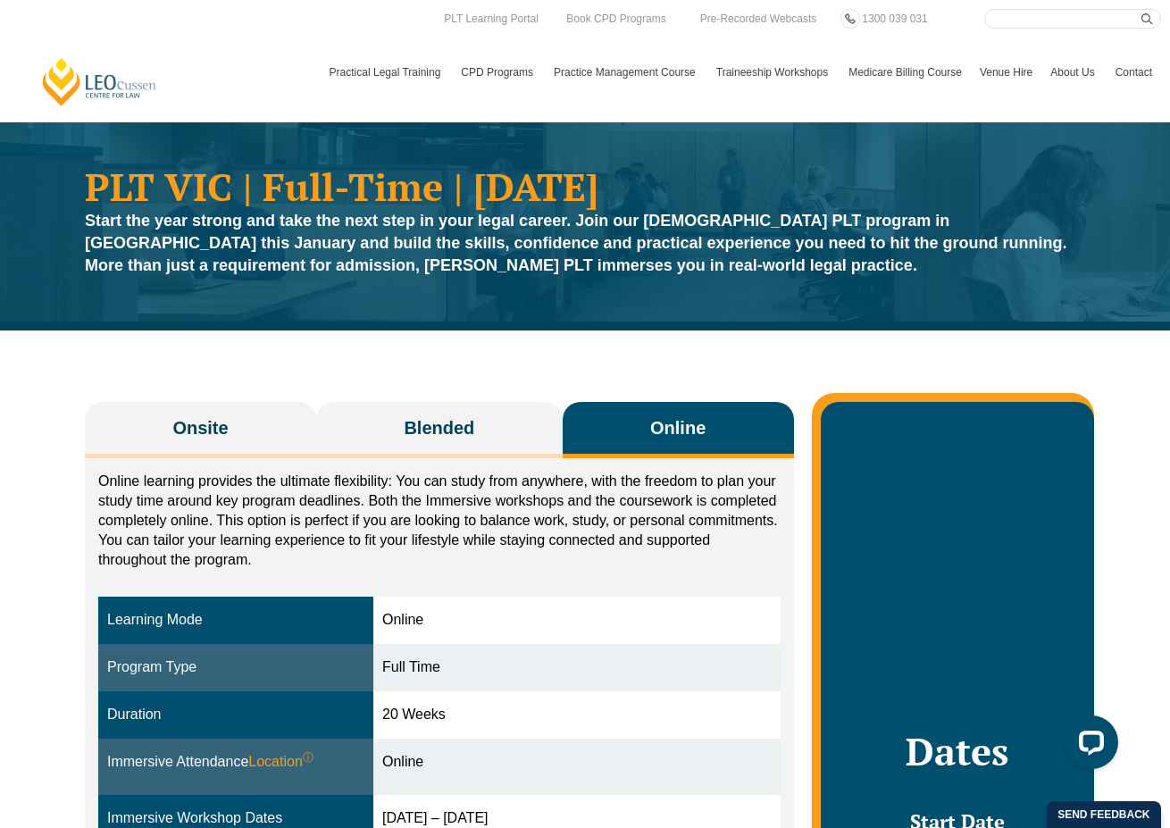 The image size is (1170, 828). Describe the element at coordinates (678, 428) in the screenshot. I see `span: Online` at that location.